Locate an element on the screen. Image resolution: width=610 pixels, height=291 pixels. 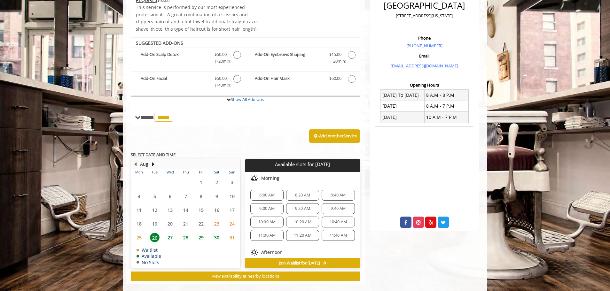
div: 10:00 AM is located at coordinates (267, 222).